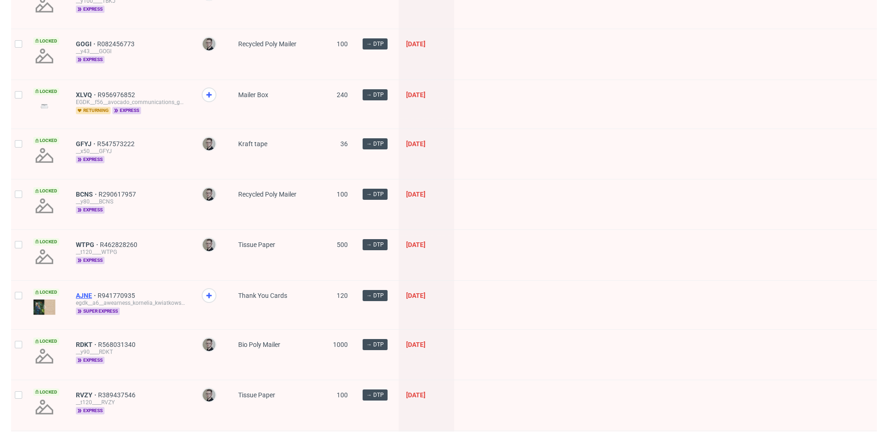  What do you see at coordinates (117, 344) in the screenshot?
I see `span: R568031340` at bounding box center [117, 344].